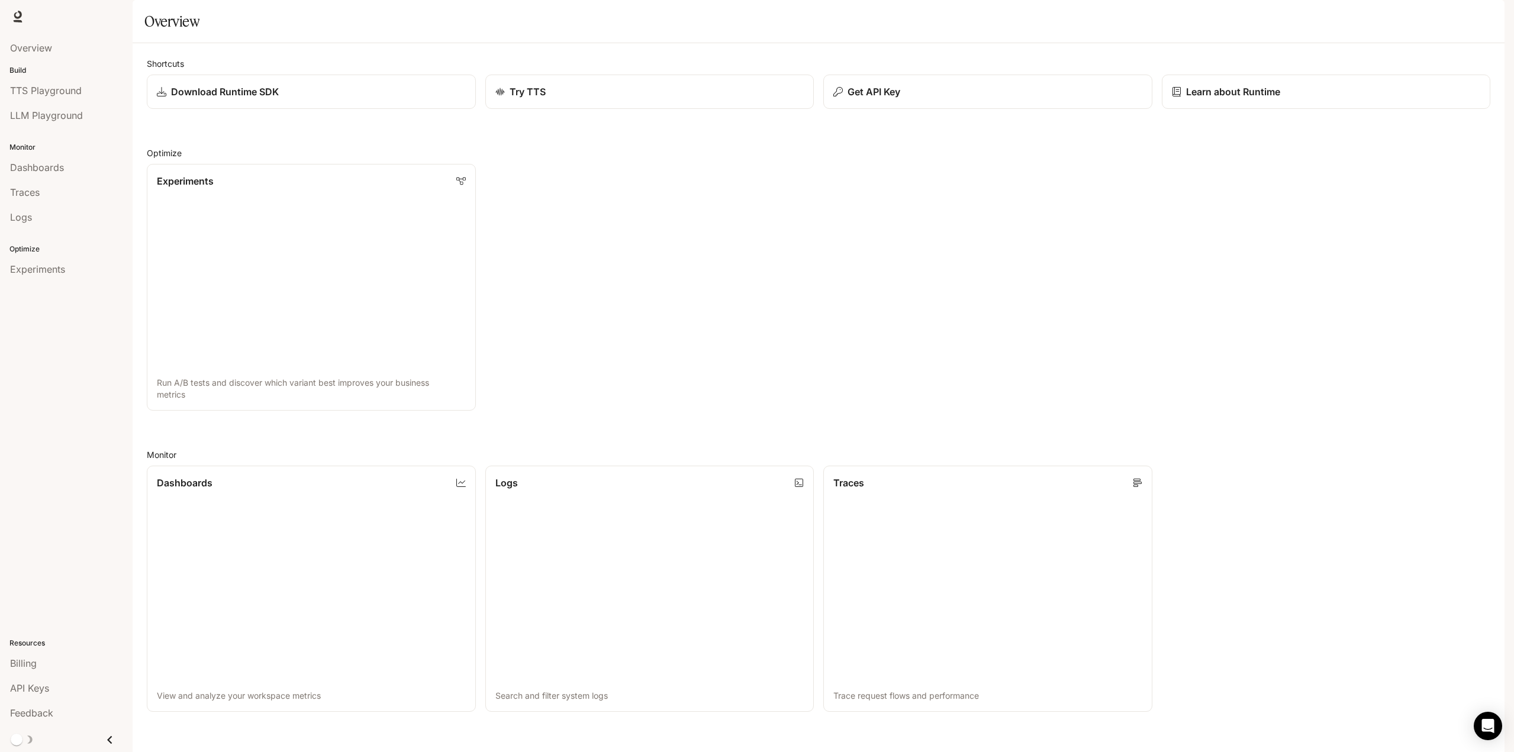 The width and height of the screenshot is (1514, 752). I want to click on a: TracesTrace request flows and performance, so click(988, 589).